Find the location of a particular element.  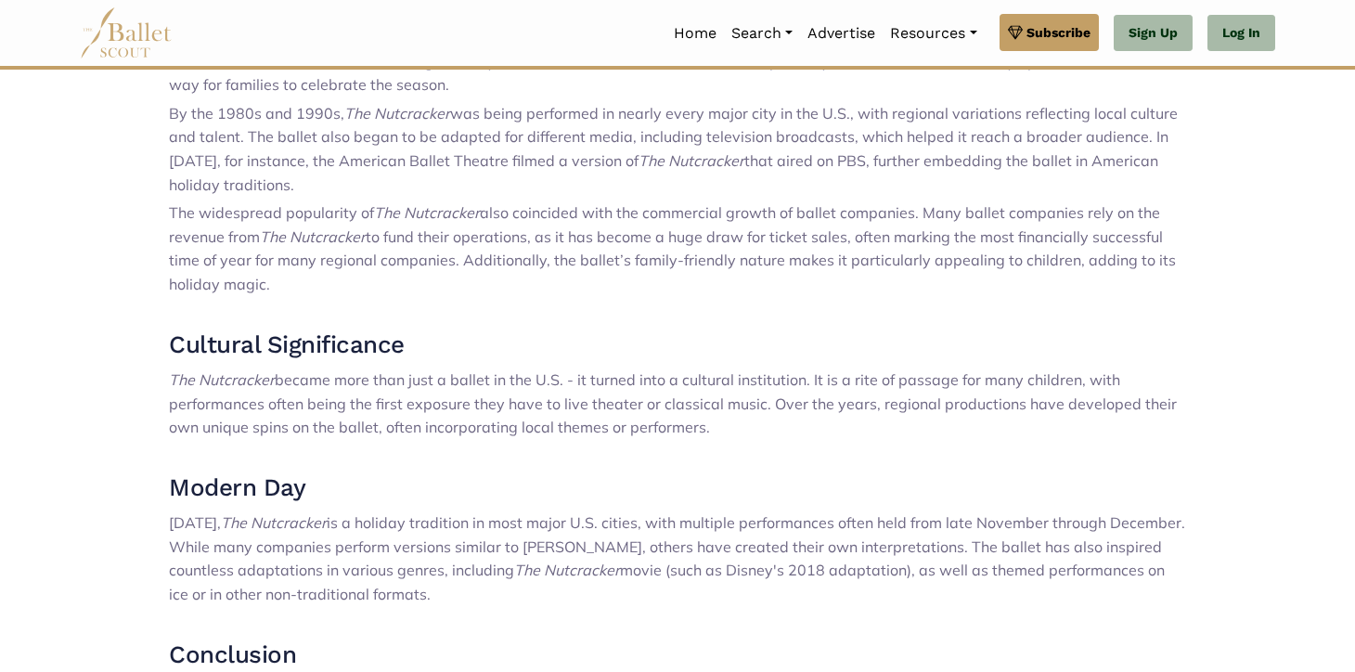

span: also coincided with the commercial growth of ballet companies. Many ballet companies rely on the ... is located at coordinates (664, 225).